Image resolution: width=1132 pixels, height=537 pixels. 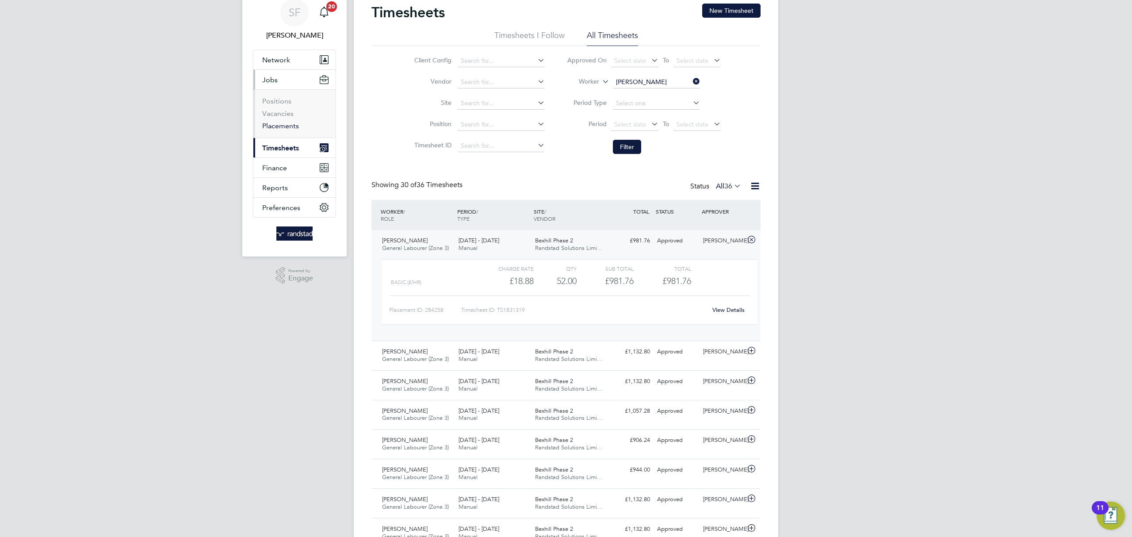 What do you see at coordinates (627, 147) in the screenshot?
I see `button: Filter` at bounding box center [627, 147].